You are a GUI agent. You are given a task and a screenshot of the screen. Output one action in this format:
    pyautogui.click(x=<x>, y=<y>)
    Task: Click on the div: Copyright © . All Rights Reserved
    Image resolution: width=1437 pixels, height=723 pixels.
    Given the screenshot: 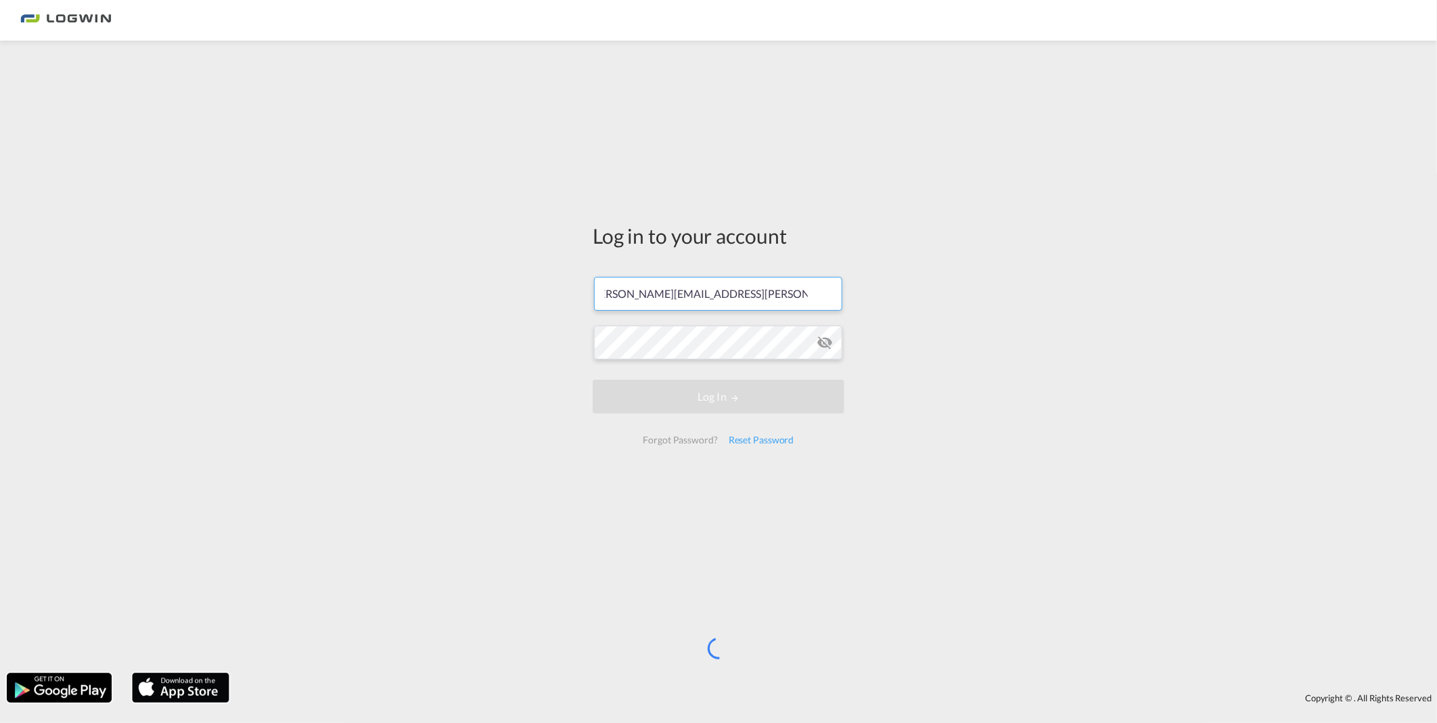 What is the action you would take?
    pyautogui.click(x=836, y=698)
    